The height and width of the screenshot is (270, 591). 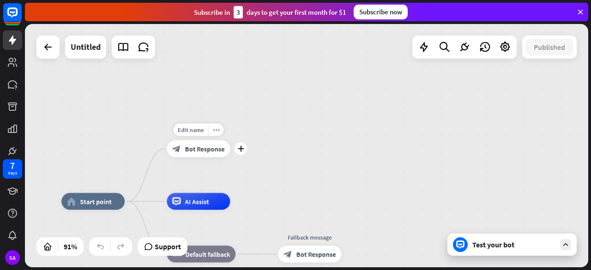 I want to click on div: SA, so click(x=12, y=258).